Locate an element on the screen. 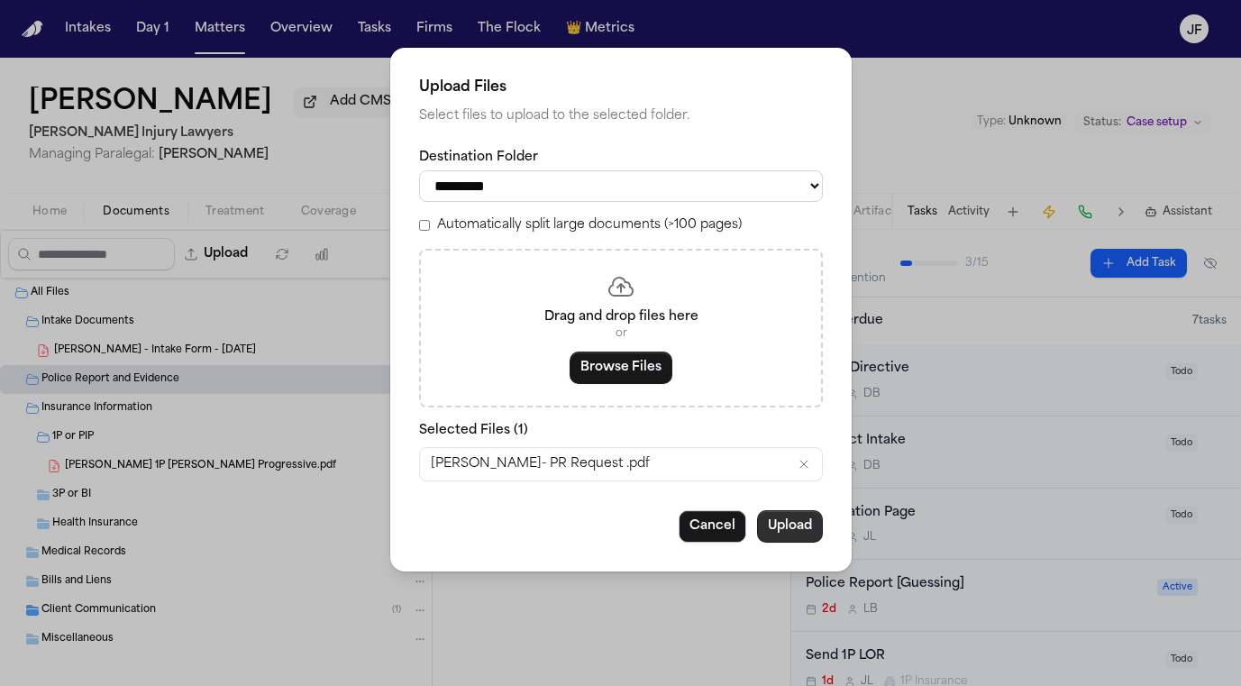  button: Remove Jason Gandy- PR Request .pdf is located at coordinates (804, 464).